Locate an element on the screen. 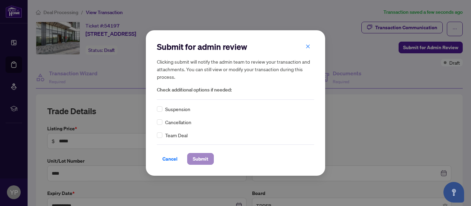 The image size is (471, 206). span: Team Deal is located at coordinates (176, 135).